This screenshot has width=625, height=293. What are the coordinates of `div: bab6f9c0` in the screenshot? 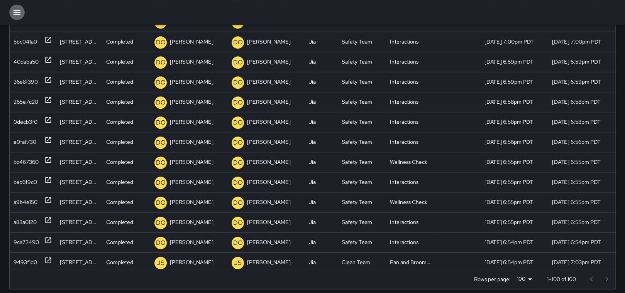 It's located at (25, 182).